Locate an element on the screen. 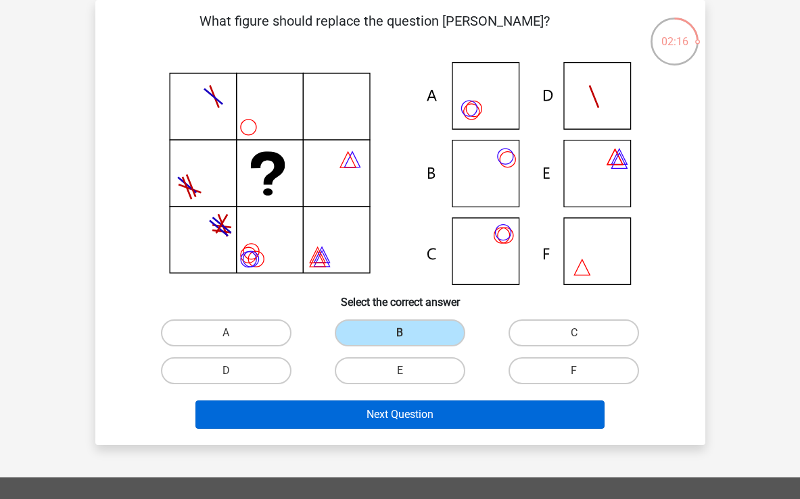  label: F is located at coordinates (573, 371).